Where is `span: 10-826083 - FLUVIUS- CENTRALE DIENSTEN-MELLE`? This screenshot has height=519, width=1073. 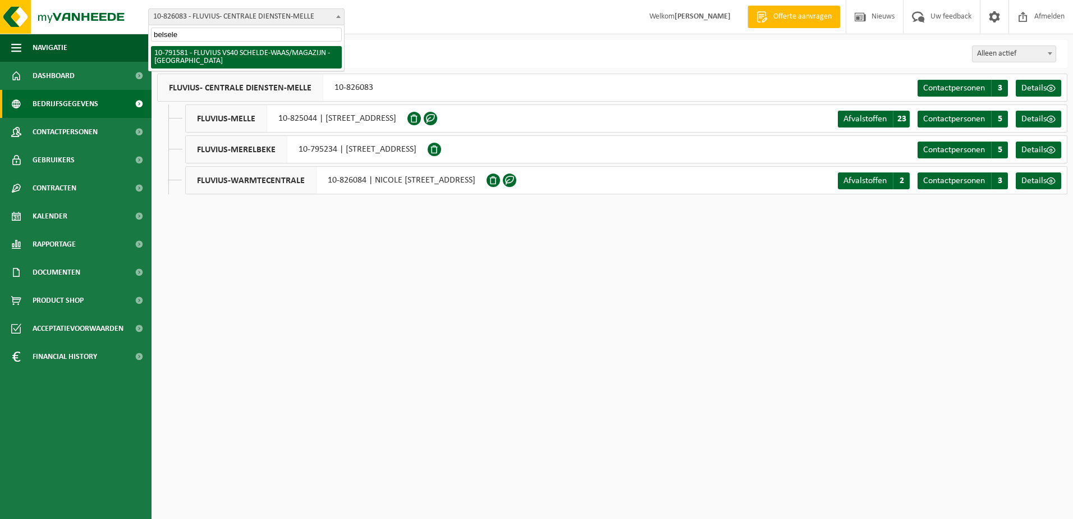 span: 10-826083 - FLUVIUS- CENTRALE DIENSTEN-MELLE is located at coordinates (246, 17).